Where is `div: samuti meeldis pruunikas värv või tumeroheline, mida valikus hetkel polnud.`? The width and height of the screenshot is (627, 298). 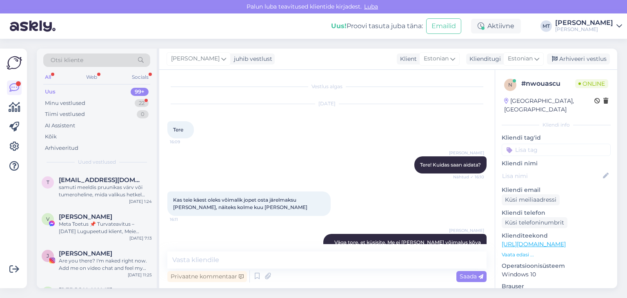
div: samuti meeldis pruunikas värv või tumeroheline, mida valikus hetkel polnud. is located at coordinates (105, 191).